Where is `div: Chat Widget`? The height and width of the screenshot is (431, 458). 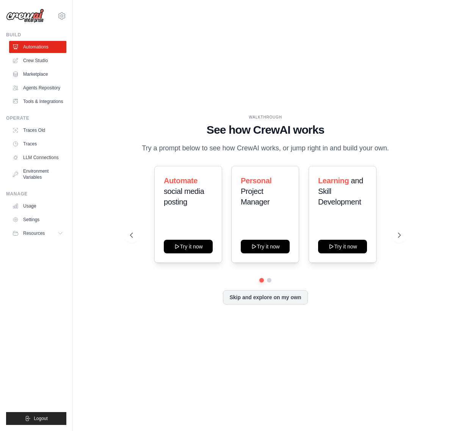
div: Chat Widget is located at coordinates (439, 413).